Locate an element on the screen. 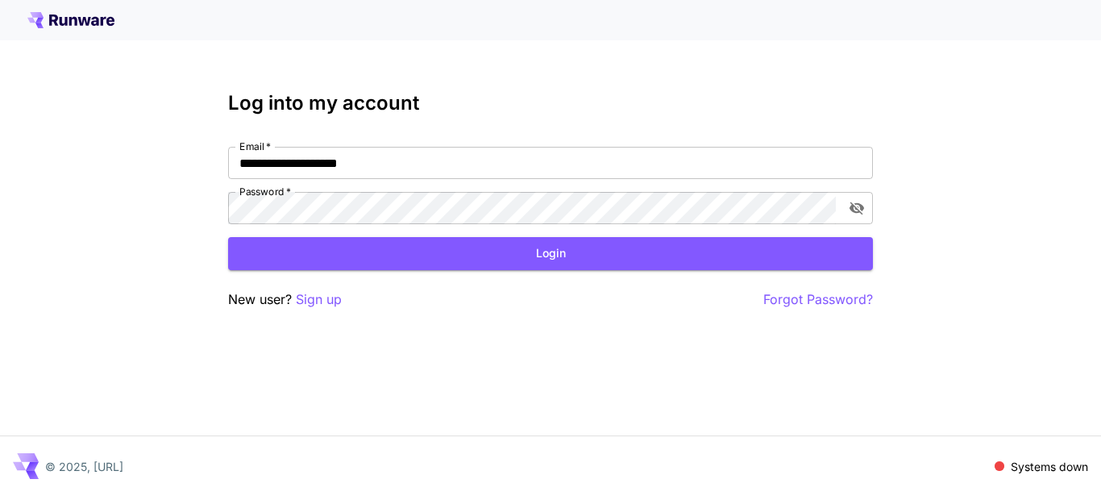 This screenshot has width=1101, height=496. p: Sign up is located at coordinates (318, 299).